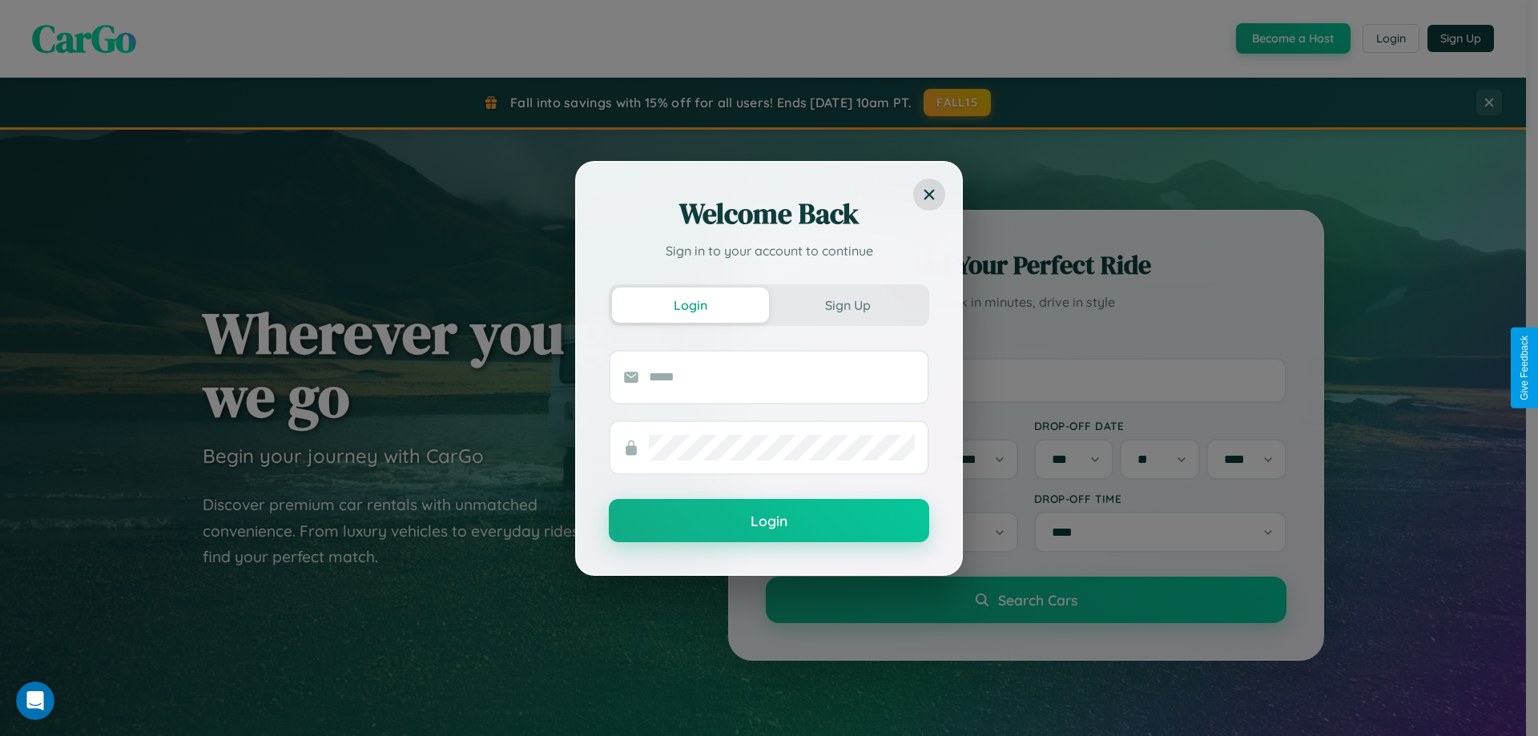 This screenshot has height=736, width=1538. I want to click on h2: Welcome Back, so click(769, 214).